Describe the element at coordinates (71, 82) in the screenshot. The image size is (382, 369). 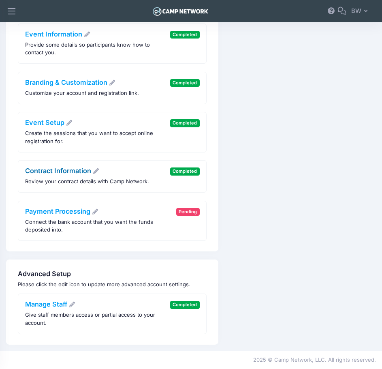
I see `a: Branding & Customization` at that location.